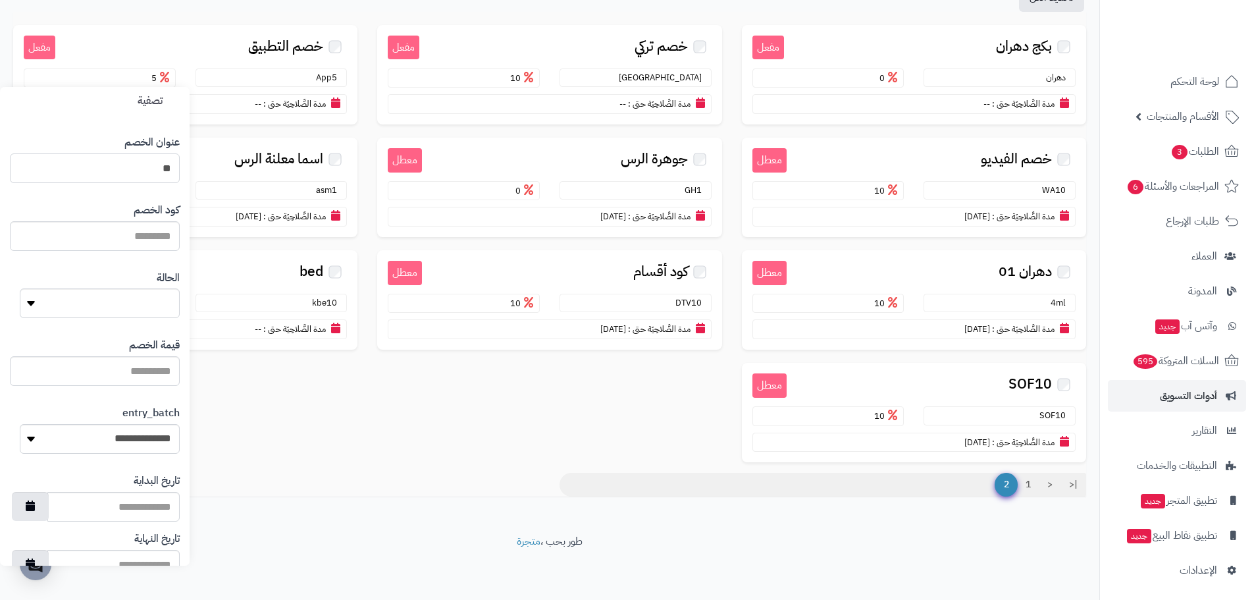 The image size is (1254, 600). What do you see at coordinates (529, 541) in the screenshot?
I see `a: متجرة` at bounding box center [529, 541].